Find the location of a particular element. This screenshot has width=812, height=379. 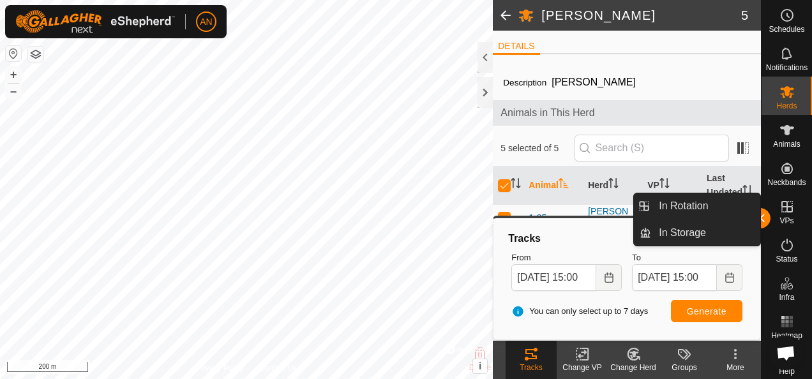

button: Reset Map is located at coordinates (13, 54).